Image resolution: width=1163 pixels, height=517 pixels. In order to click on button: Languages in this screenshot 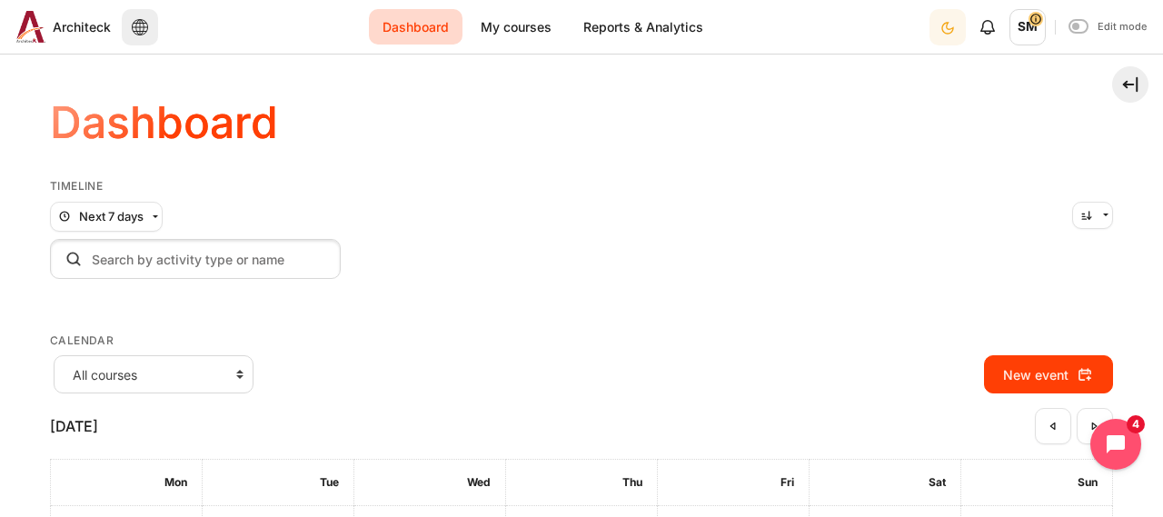, I will do `click(140, 27)`.